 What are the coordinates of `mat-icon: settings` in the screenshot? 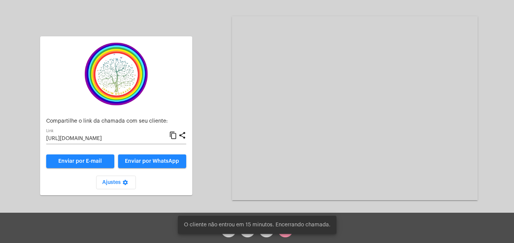 It's located at (125, 184).